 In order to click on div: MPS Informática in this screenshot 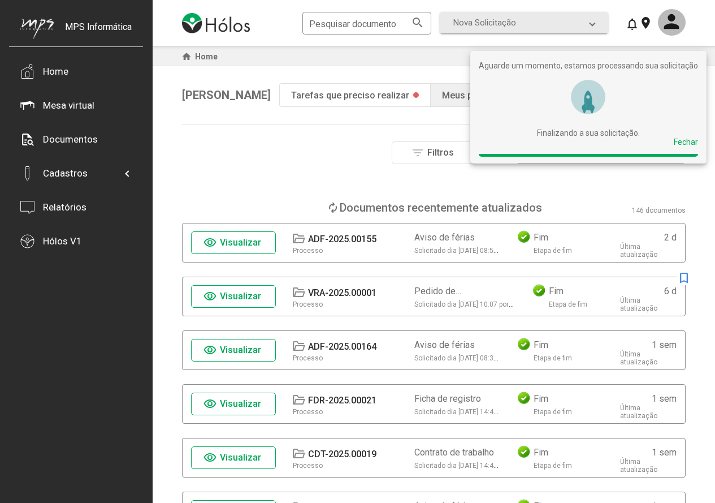, I will do `click(98, 36)`.